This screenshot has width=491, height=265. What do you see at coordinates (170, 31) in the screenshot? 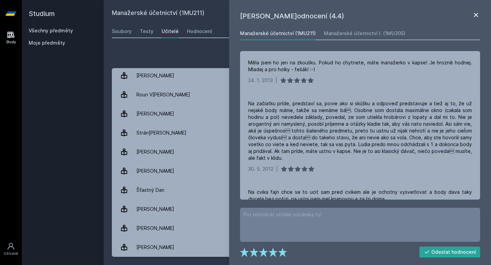
I see `div: Učitelé` at bounding box center [170, 31].